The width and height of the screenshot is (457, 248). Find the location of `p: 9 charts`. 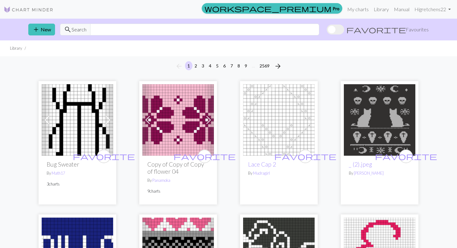

p: 9 charts is located at coordinates (178, 191).